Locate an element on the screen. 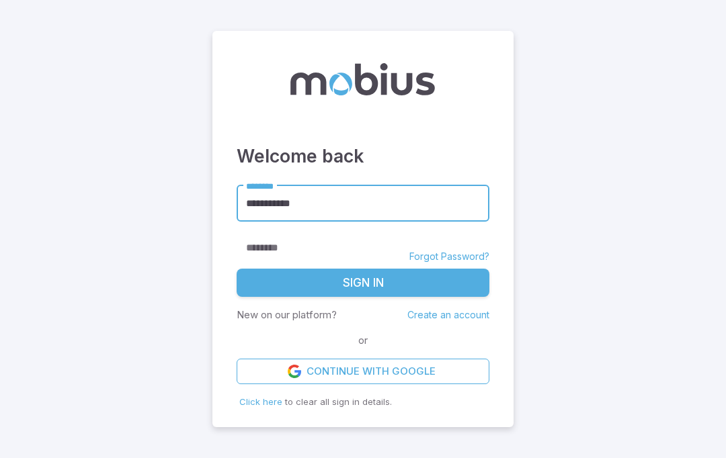  span: or is located at coordinates (363, 341).